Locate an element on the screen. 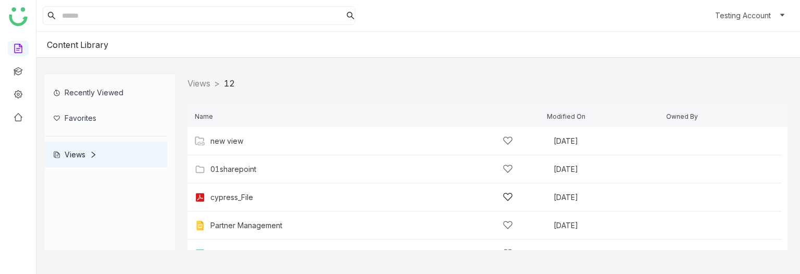  span: Owned By is located at coordinates (681, 116).